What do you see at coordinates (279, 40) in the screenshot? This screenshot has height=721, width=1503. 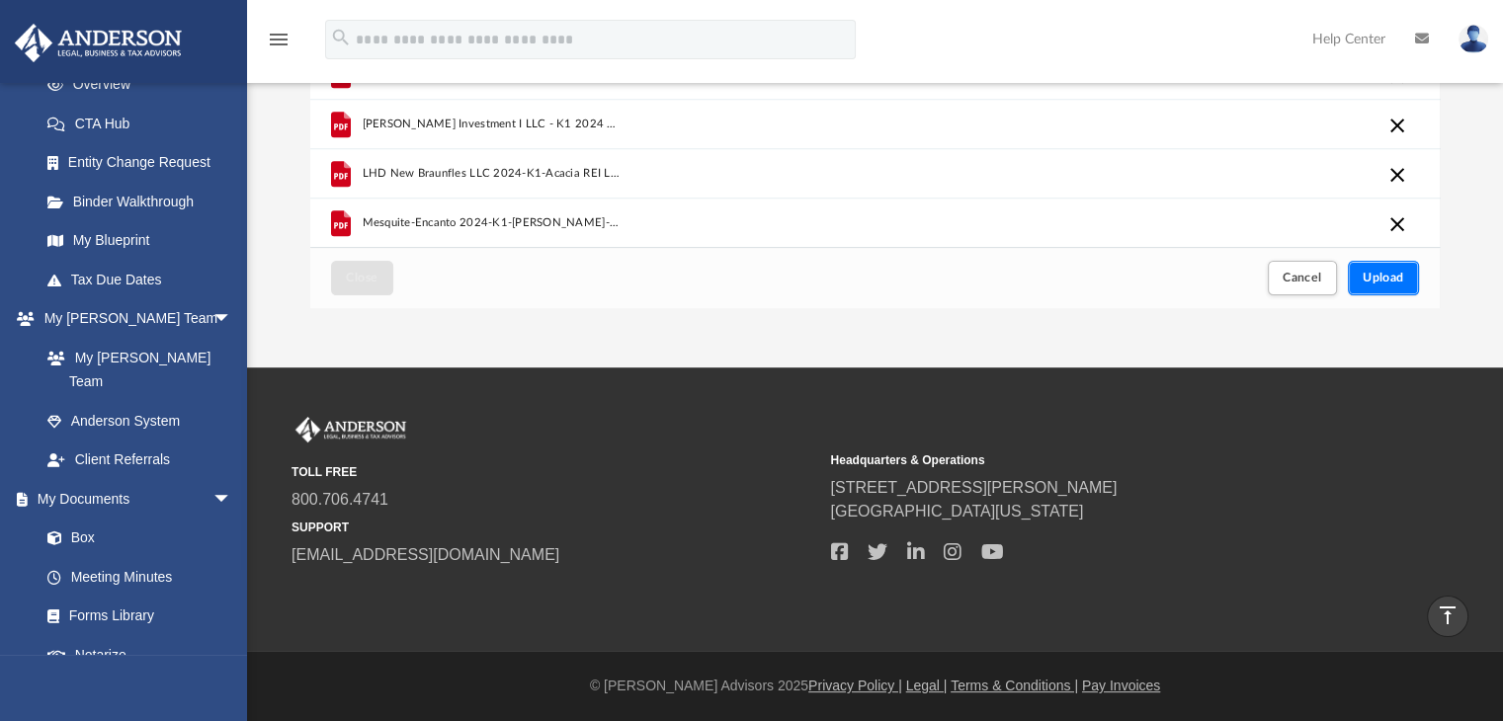 I see `i: menu` at bounding box center [279, 40].